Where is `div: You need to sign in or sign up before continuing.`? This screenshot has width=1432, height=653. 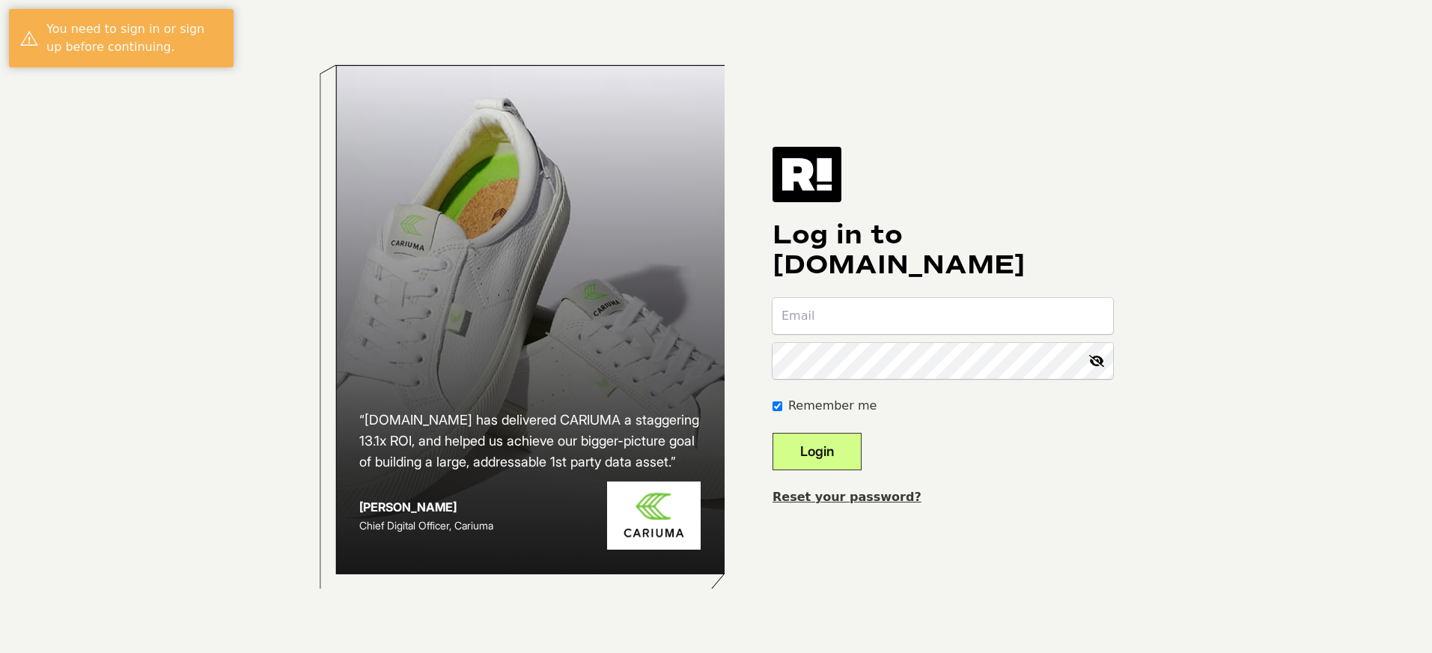 div: You need to sign in or sign up before continuing. is located at coordinates (134, 38).